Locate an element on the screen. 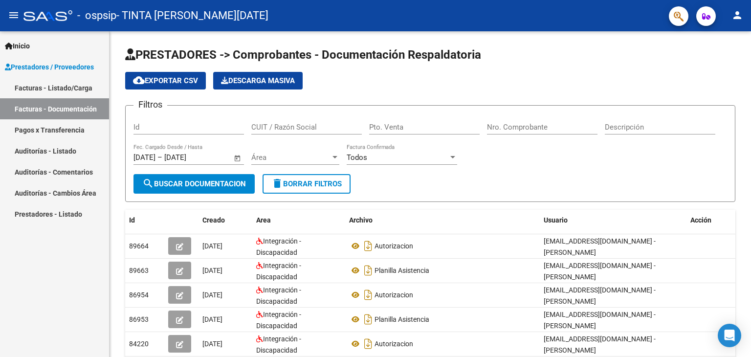 The width and height of the screenshot is (751, 357). mat-icon: delete is located at coordinates (277, 183).